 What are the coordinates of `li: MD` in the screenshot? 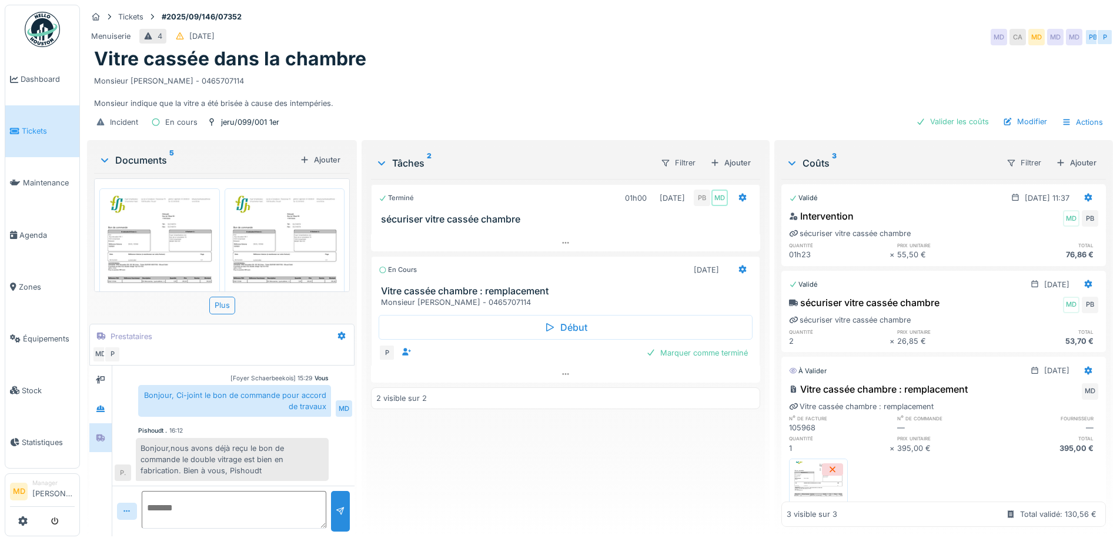 It's located at (19, 491).